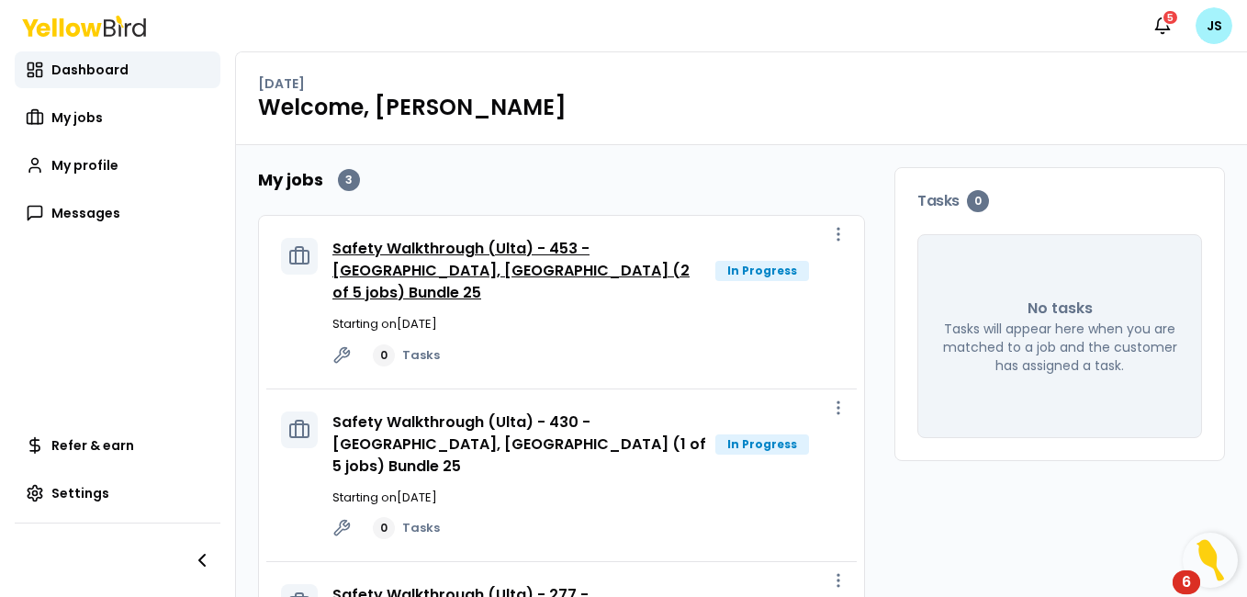 The width and height of the screenshot is (1247, 597). What do you see at coordinates (118, 165) in the screenshot?
I see `a: My profile` at bounding box center [118, 165].